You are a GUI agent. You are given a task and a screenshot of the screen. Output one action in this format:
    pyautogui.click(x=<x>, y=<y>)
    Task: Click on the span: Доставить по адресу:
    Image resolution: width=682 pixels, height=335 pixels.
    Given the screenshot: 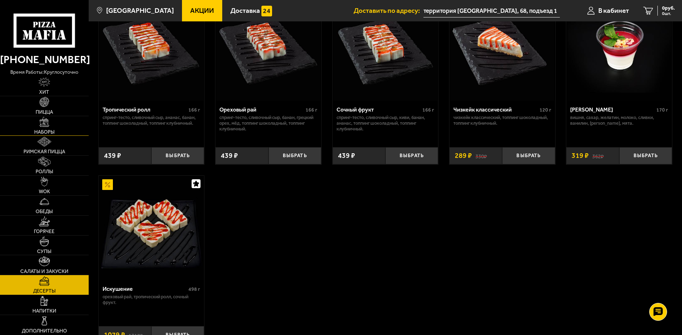 What is the action you would take?
    pyautogui.click(x=388, y=10)
    